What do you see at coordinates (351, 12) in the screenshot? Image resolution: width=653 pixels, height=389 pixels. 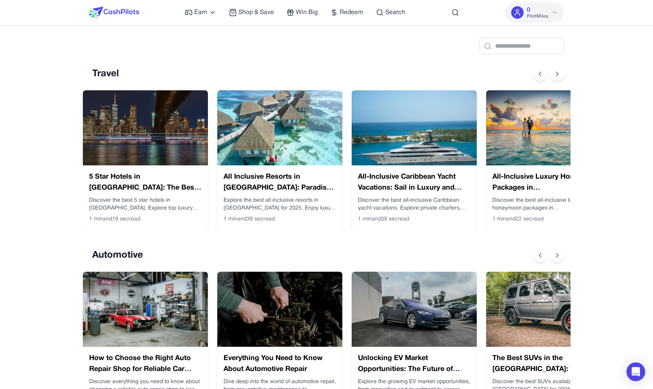 I see `span: Redeem` at bounding box center [351, 12].